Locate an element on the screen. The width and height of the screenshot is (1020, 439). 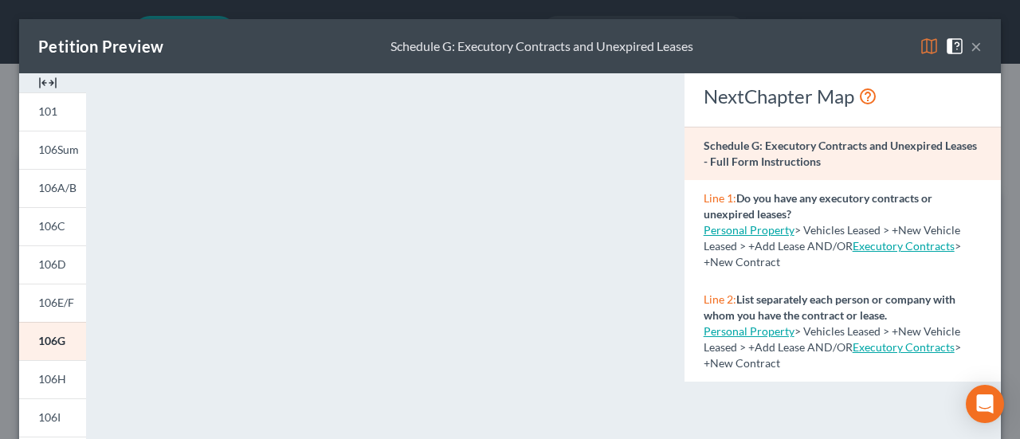
a: 106I is located at coordinates (53, 418).